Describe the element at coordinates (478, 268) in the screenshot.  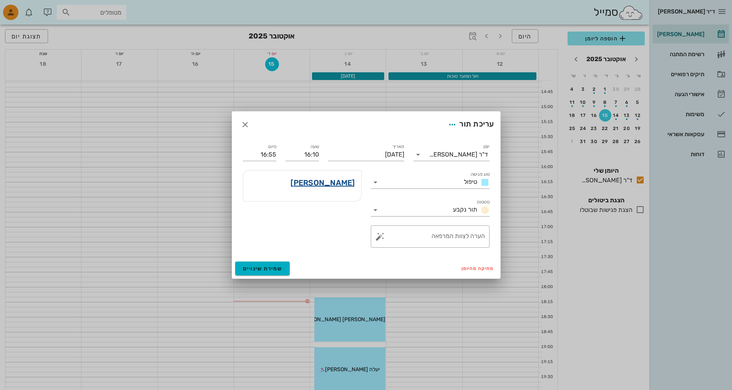
I see `button: מחיקה מהיומן` at that location.